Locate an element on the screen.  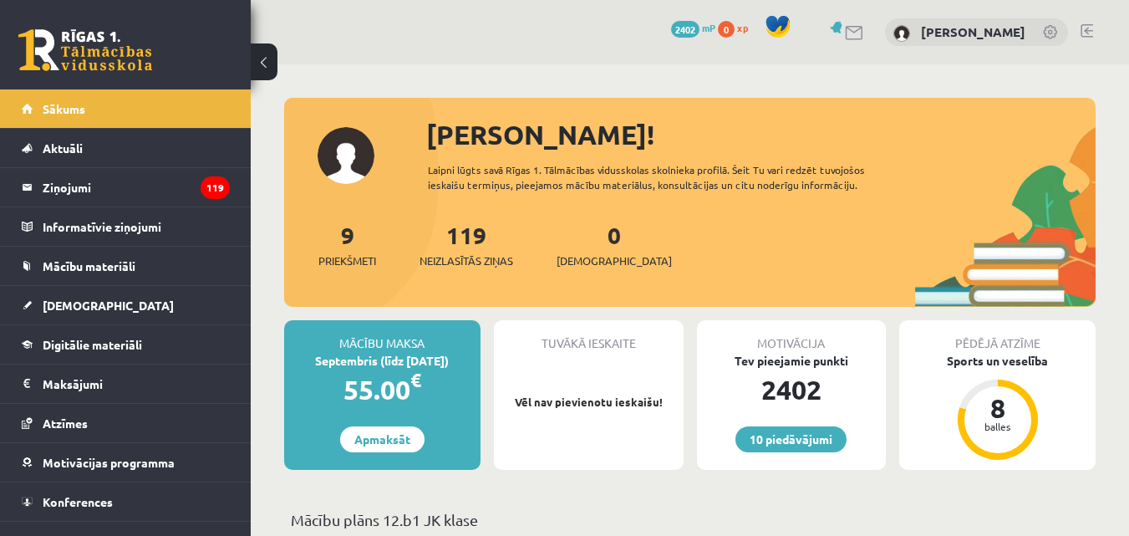
a: Maksājumi is located at coordinates (125, 384).